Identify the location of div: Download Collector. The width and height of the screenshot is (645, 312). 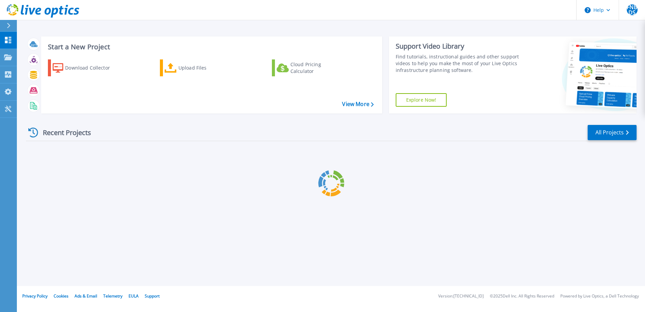
(92, 68).